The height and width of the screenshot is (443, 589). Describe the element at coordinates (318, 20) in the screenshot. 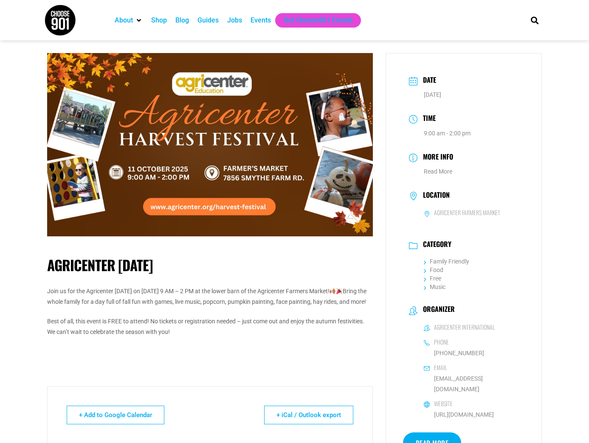

I see `div: Get Choose901 Emails` at that location.